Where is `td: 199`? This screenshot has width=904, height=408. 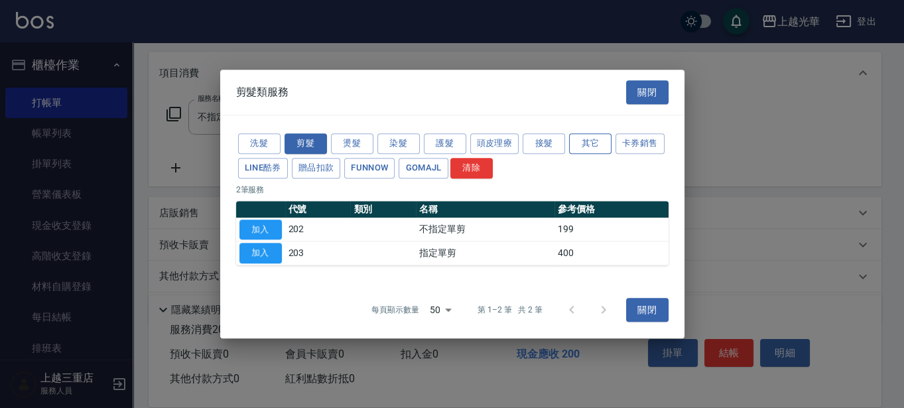
td: 199 is located at coordinates (611, 229).